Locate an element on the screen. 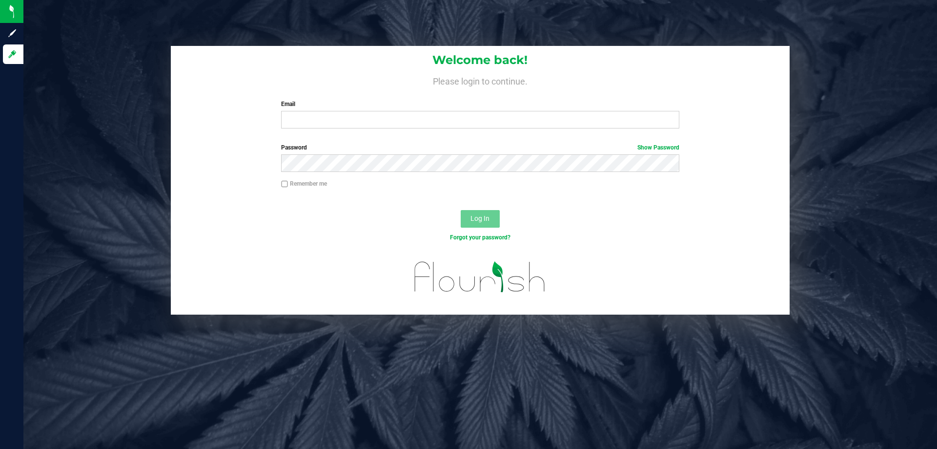 The width and height of the screenshot is (937, 449). inline-svg: Log in is located at coordinates (12, 54).